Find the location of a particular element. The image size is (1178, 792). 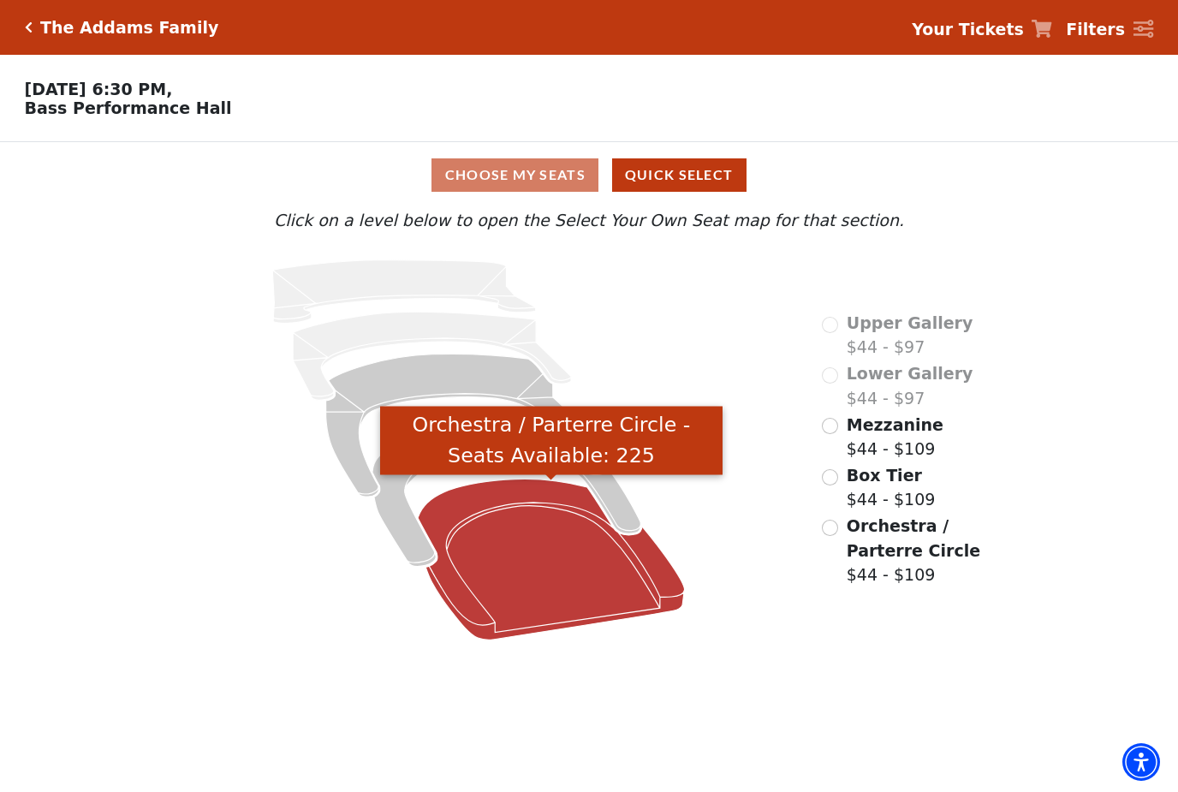

a: Your Tickets is located at coordinates (982, 29).